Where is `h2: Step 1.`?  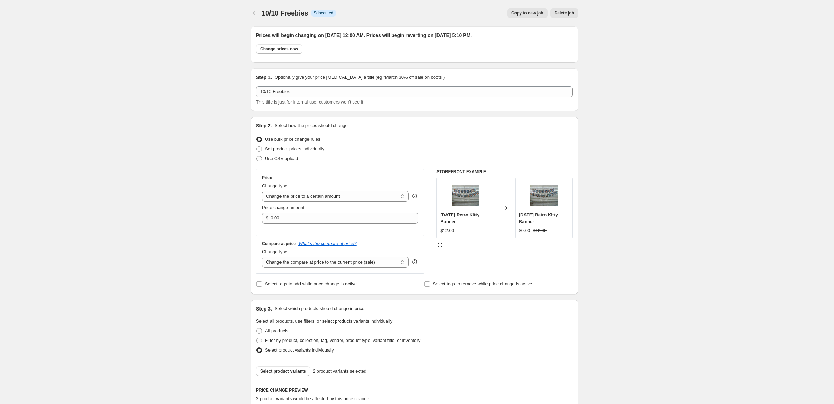
h2: Step 1. is located at coordinates (264, 77).